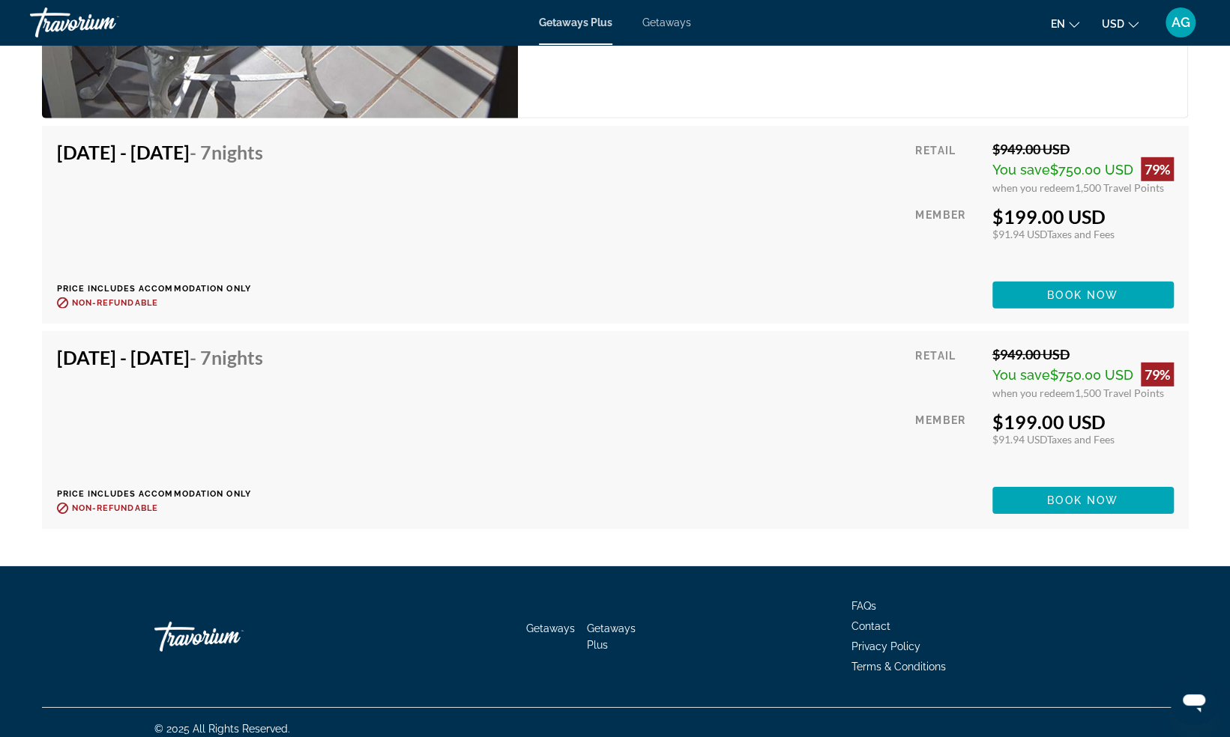 This screenshot has width=1230, height=737. What do you see at coordinates (863, 606) in the screenshot?
I see `a: FAQs` at bounding box center [863, 606].